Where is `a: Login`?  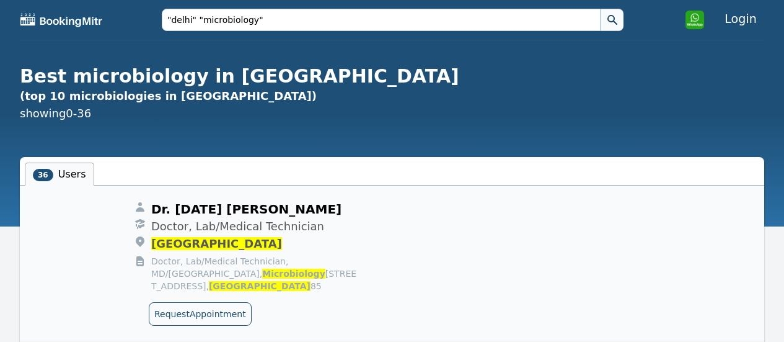
a: Login is located at coordinates (741, 19).